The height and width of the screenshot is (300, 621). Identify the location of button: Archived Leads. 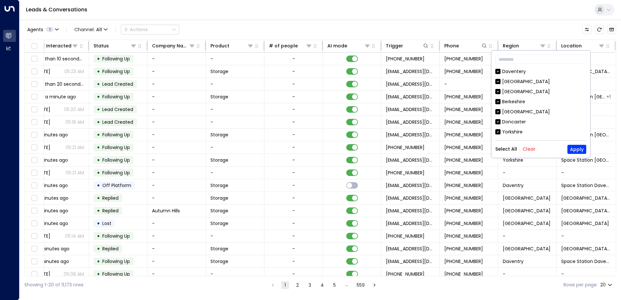
(612, 30).